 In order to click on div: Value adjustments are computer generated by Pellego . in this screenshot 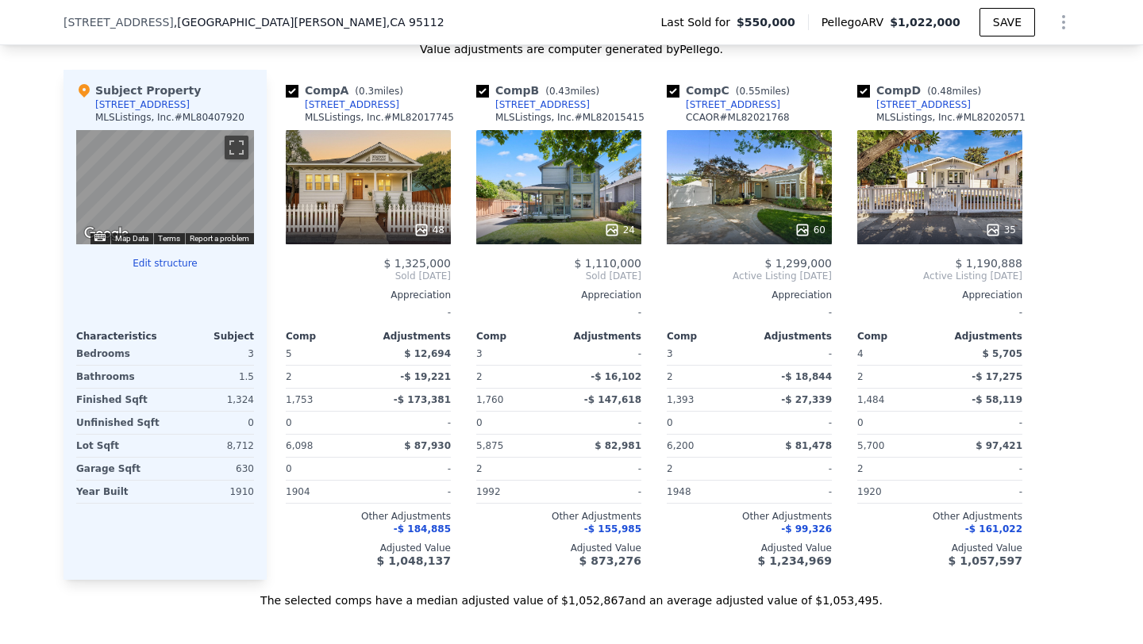, I will do `click(571, 49)`.